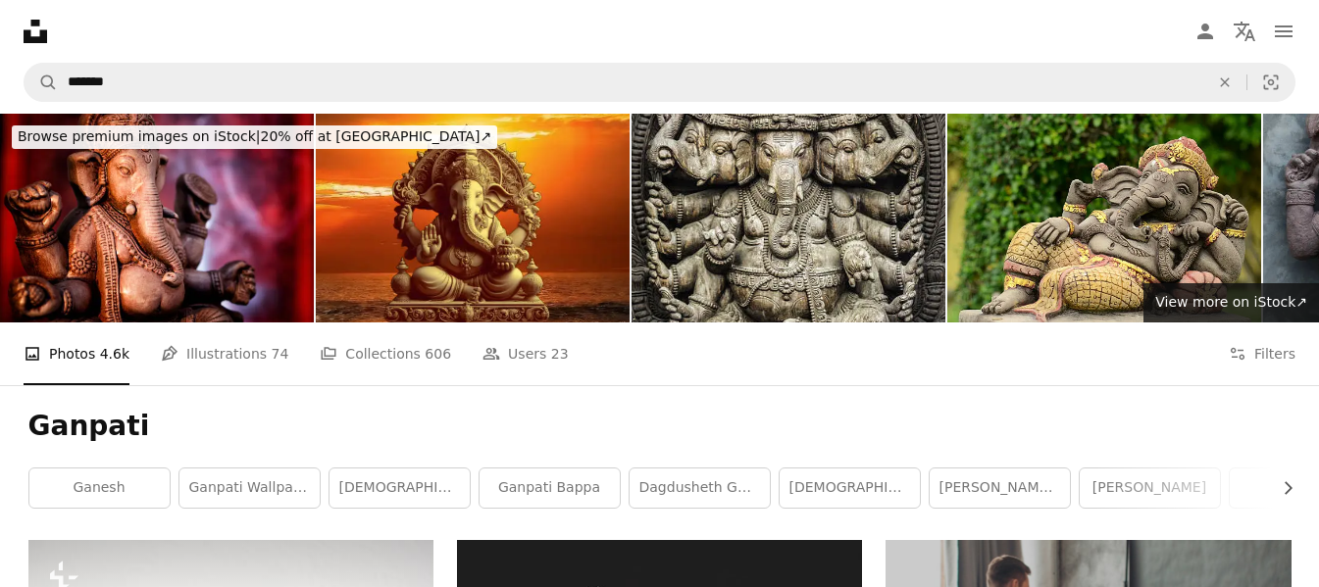 The width and height of the screenshot is (1319, 587). Describe the element at coordinates (1271, 82) in the screenshot. I see `button: Visual search` at that location.